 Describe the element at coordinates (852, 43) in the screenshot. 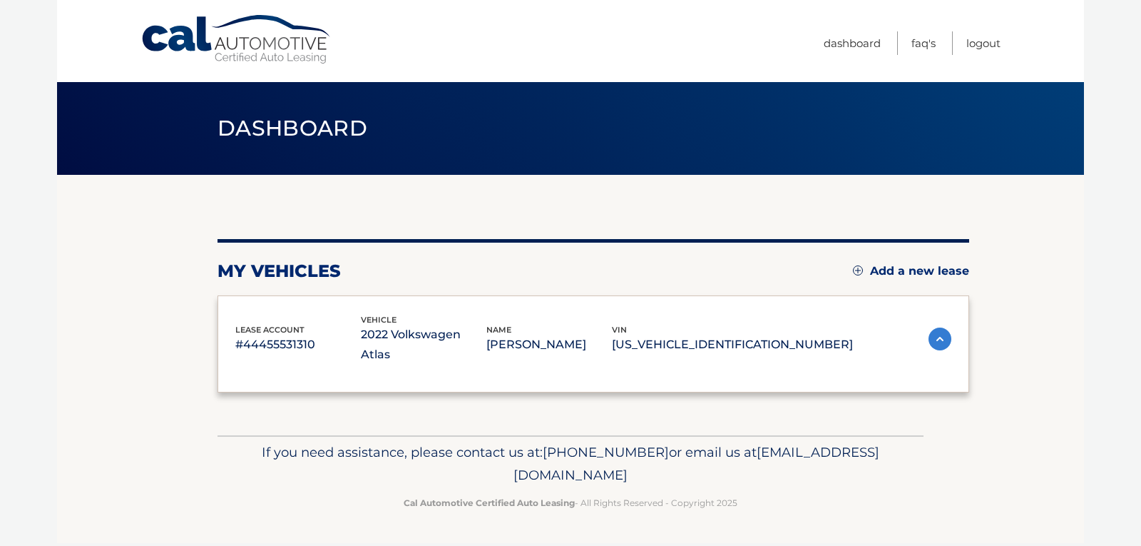

I see `a: Dashboard` at that location.